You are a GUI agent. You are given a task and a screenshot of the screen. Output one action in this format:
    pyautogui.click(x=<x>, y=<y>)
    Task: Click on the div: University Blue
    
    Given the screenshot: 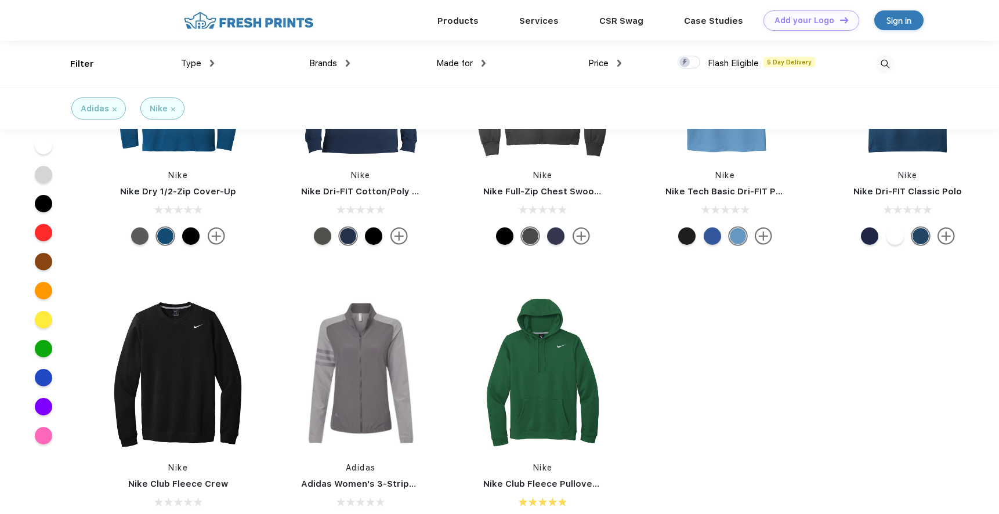 What is the action you would take?
    pyautogui.click(x=738, y=236)
    